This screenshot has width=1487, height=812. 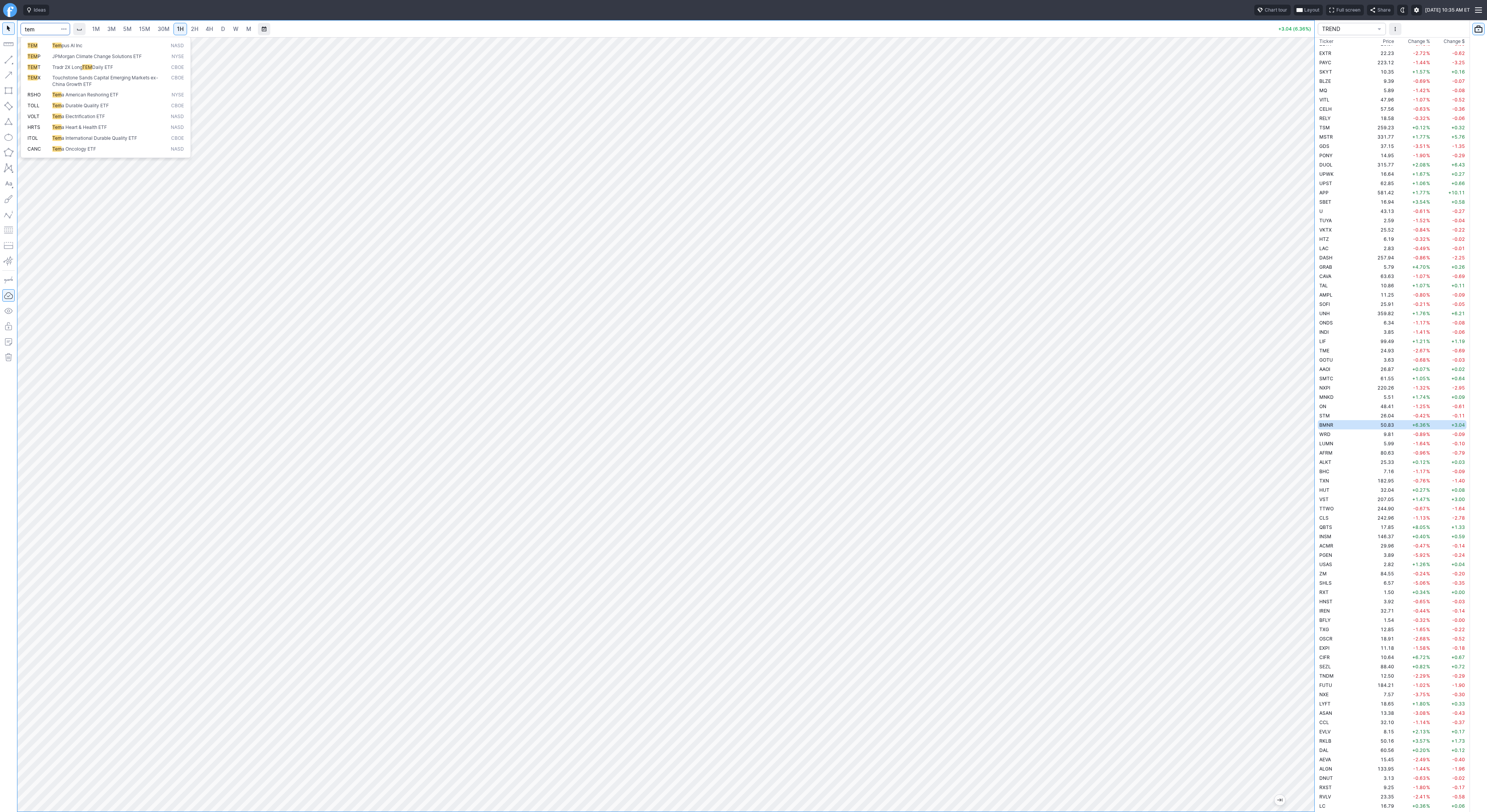 What do you see at coordinates (264, 29) in the screenshot?
I see `button: Range` at bounding box center [264, 29].